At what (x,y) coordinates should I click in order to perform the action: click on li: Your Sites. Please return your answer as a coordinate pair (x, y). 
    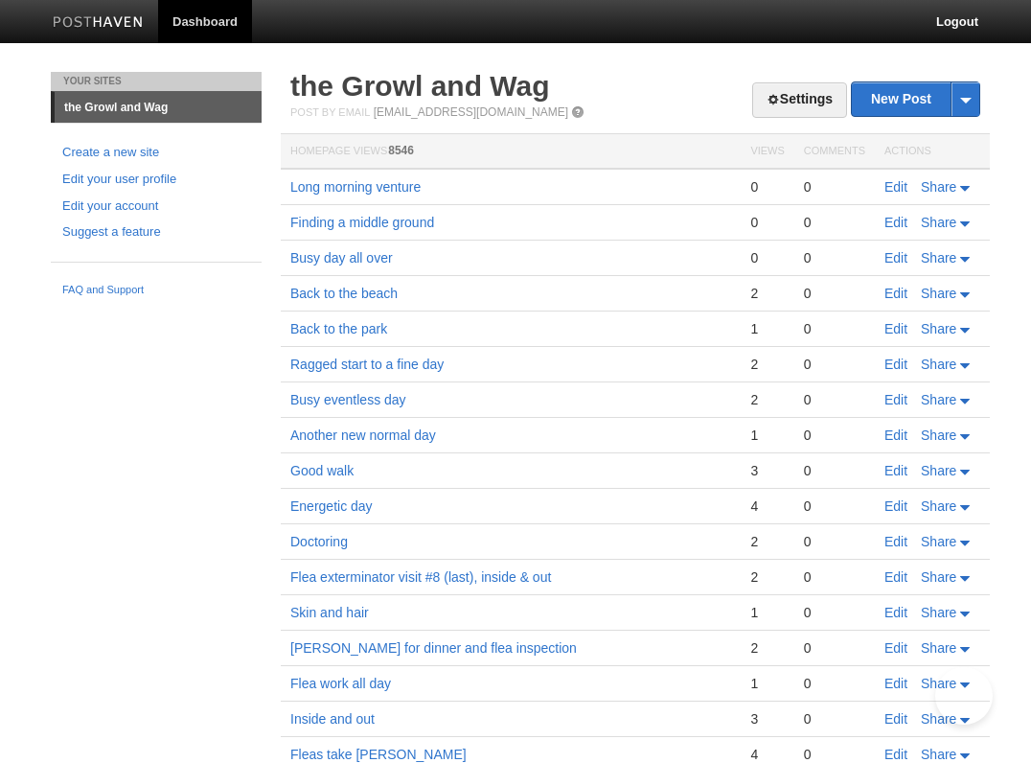
    Looking at the image, I should click on (156, 81).